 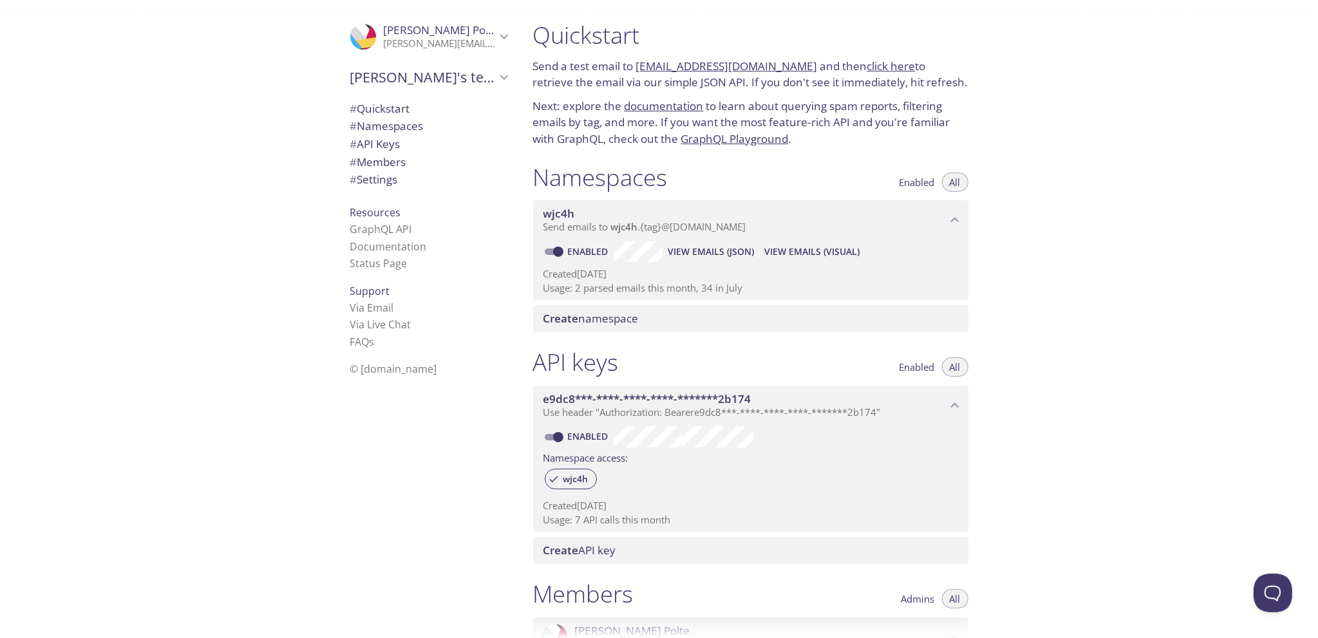 I want to click on span: View Emails (JSON), so click(x=711, y=252).